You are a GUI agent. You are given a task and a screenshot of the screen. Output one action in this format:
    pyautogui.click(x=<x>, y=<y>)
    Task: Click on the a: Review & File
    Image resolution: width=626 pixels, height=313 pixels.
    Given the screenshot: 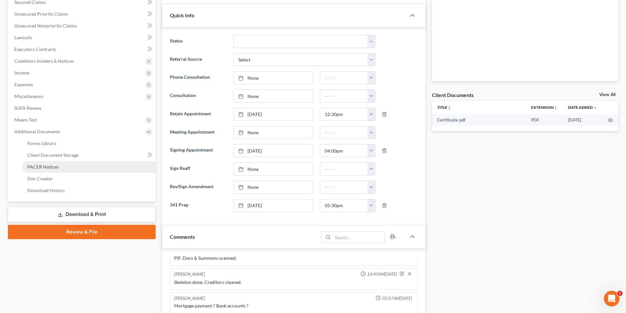 What is the action you would take?
    pyautogui.click(x=82, y=232)
    